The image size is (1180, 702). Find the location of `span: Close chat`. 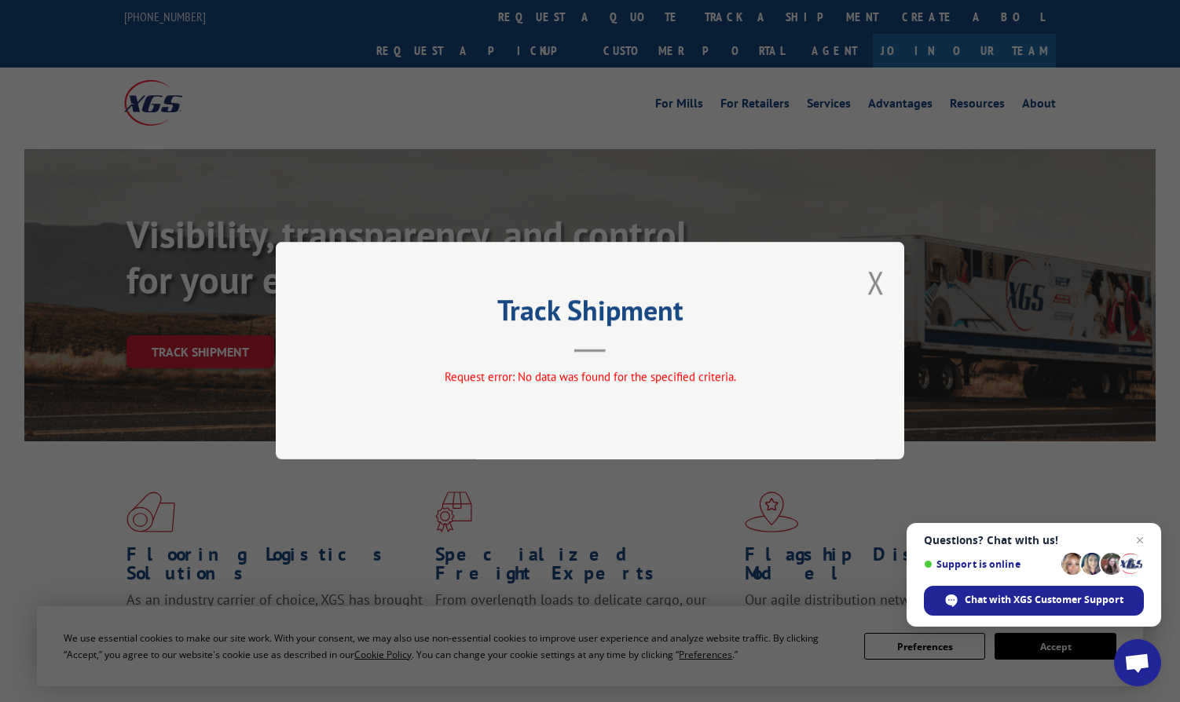

span: Close chat is located at coordinates (1140, 541).